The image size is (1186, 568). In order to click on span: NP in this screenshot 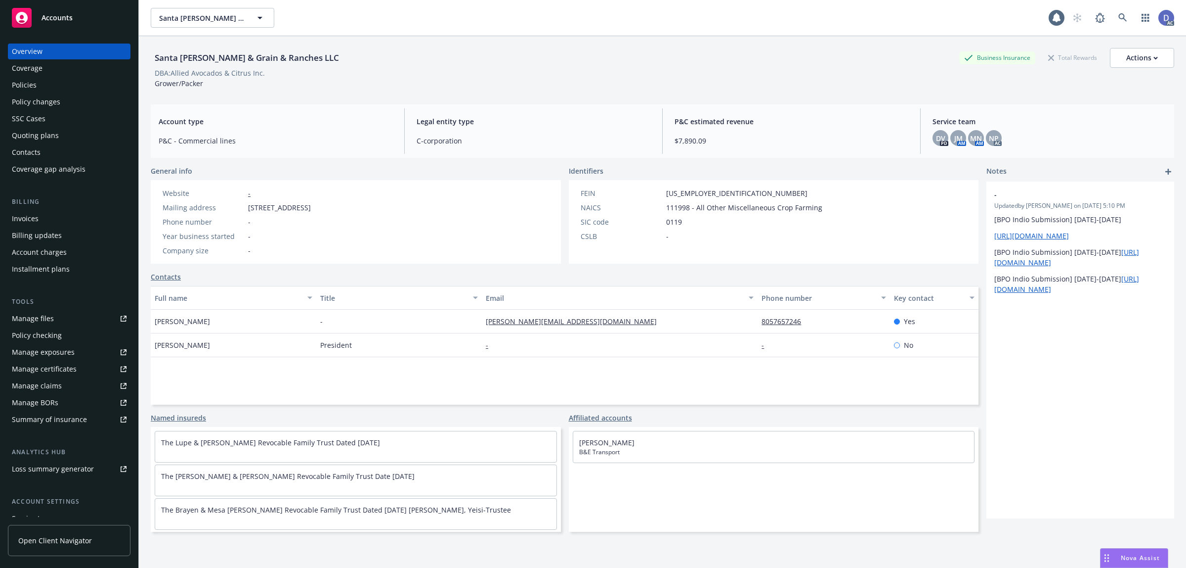, I will do `click(994, 138)`.